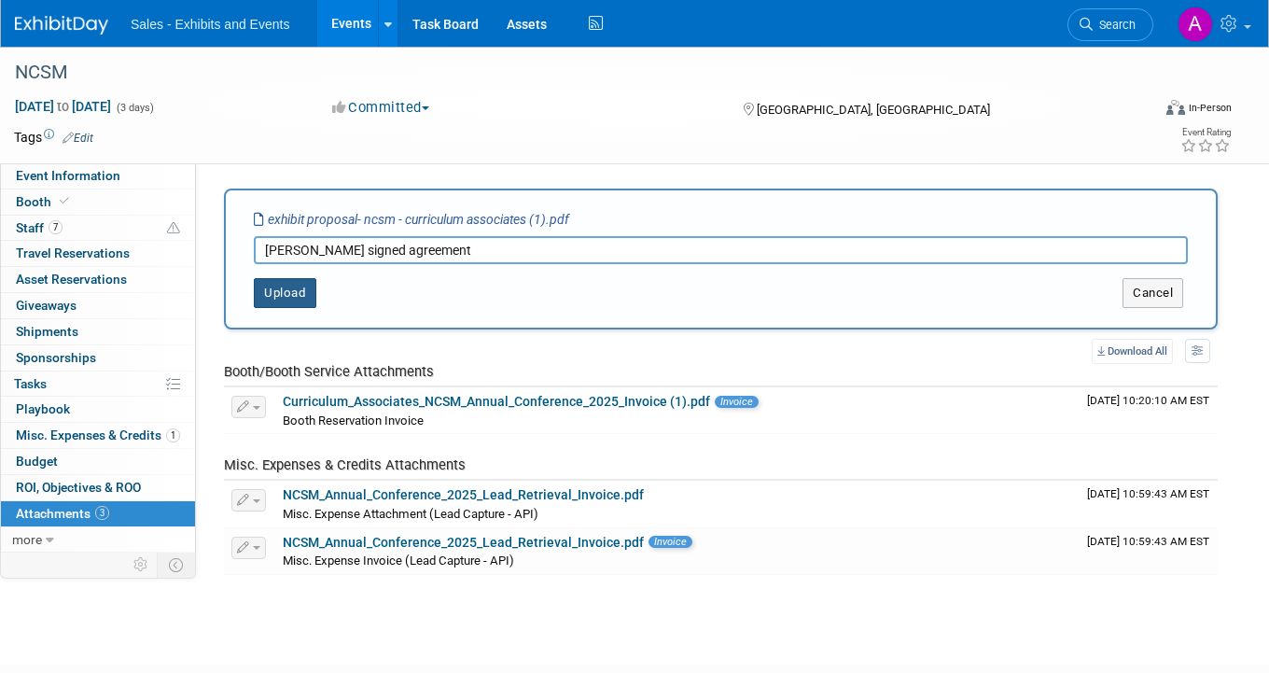 The width and height of the screenshot is (1269, 673). Describe the element at coordinates (98, 435) in the screenshot. I see `span: Misc. Expenses & Credits` at that location.